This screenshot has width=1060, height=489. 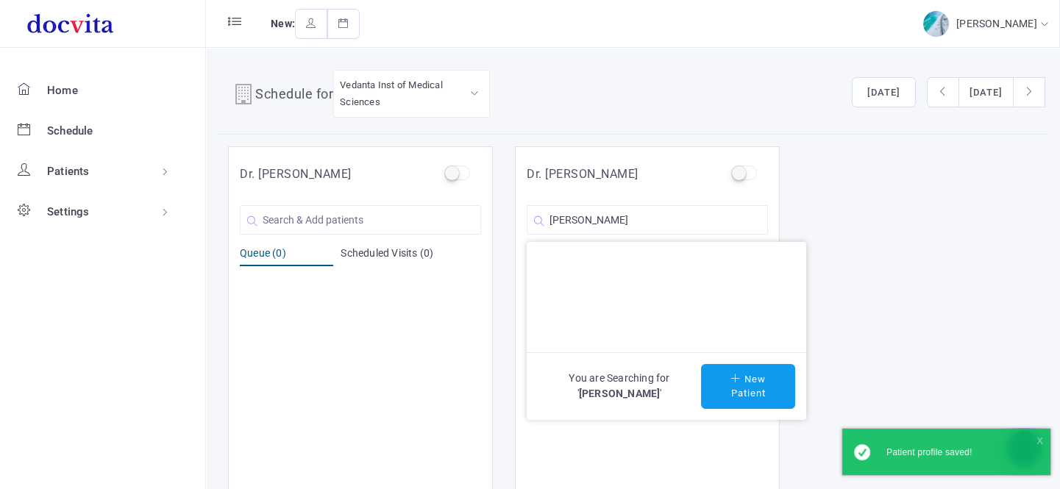 I want to click on span: Schedule, so click(x=70, y=131).